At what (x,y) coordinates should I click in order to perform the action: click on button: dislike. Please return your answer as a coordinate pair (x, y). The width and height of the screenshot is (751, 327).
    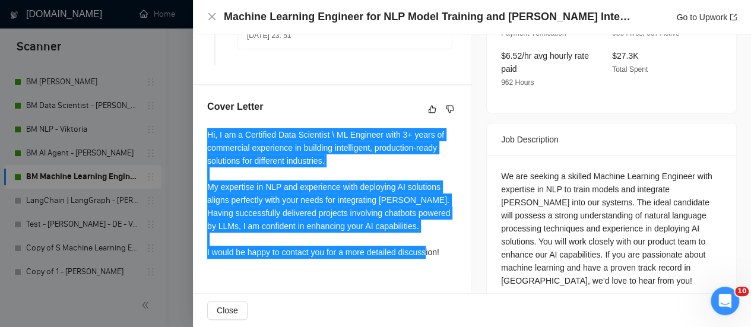
    Looking at the image, I should click on (450, 109).